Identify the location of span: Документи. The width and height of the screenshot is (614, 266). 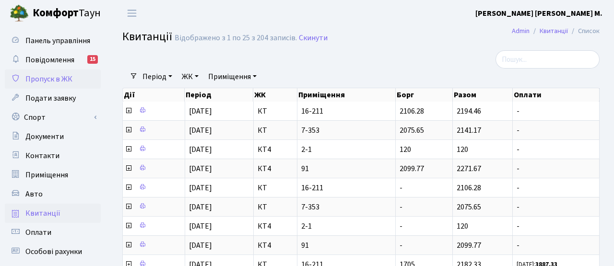
(45, 137).